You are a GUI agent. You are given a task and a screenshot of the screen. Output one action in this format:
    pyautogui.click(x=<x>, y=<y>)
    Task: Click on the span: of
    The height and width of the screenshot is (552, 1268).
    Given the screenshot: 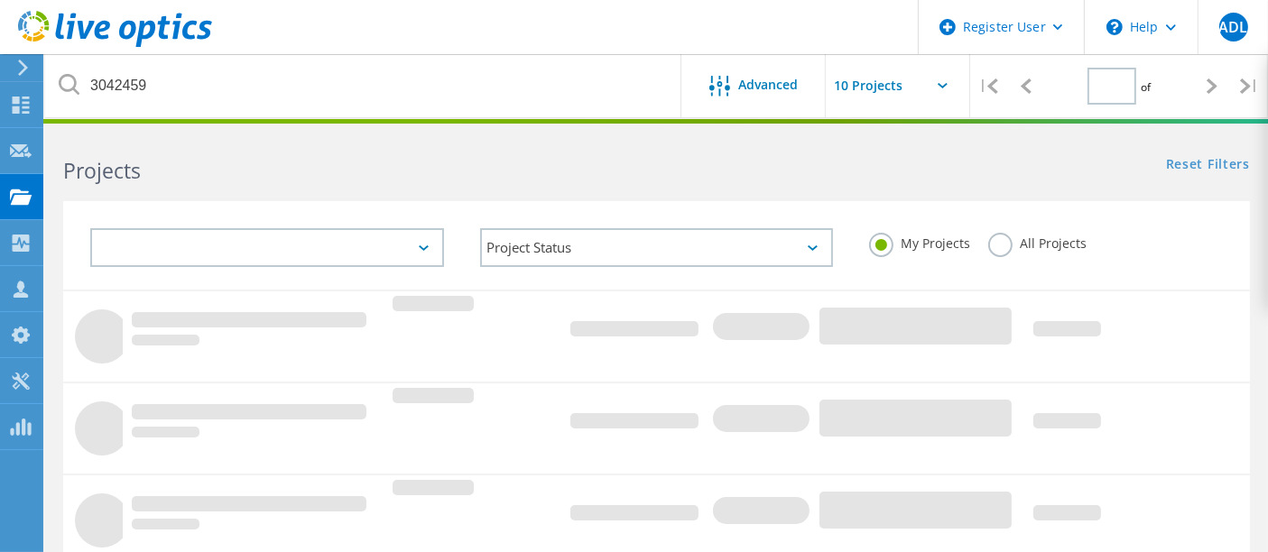 What is the action you would take?
    pyautogui.click(x=1145, y=87)
    